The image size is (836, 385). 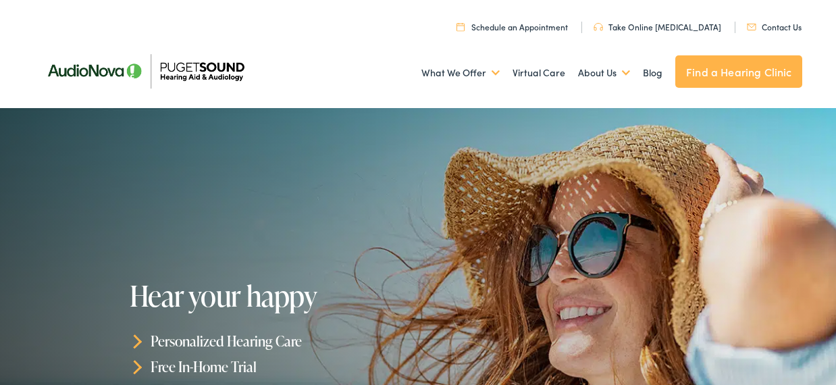 I want to click on a: Blog, so click(x=652, y=73).